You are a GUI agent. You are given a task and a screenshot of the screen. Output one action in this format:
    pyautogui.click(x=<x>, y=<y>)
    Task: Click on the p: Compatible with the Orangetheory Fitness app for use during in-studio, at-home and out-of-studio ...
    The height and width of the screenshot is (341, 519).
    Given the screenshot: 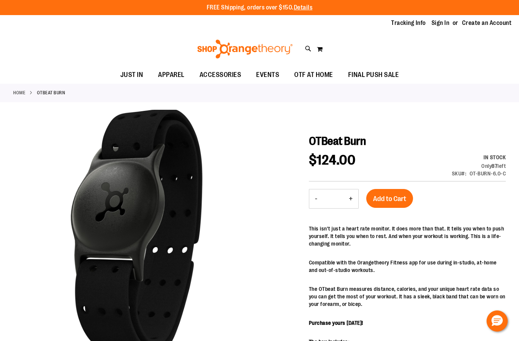 What is the action you would take?
    pyautogui.click(x=407, y=266)
    